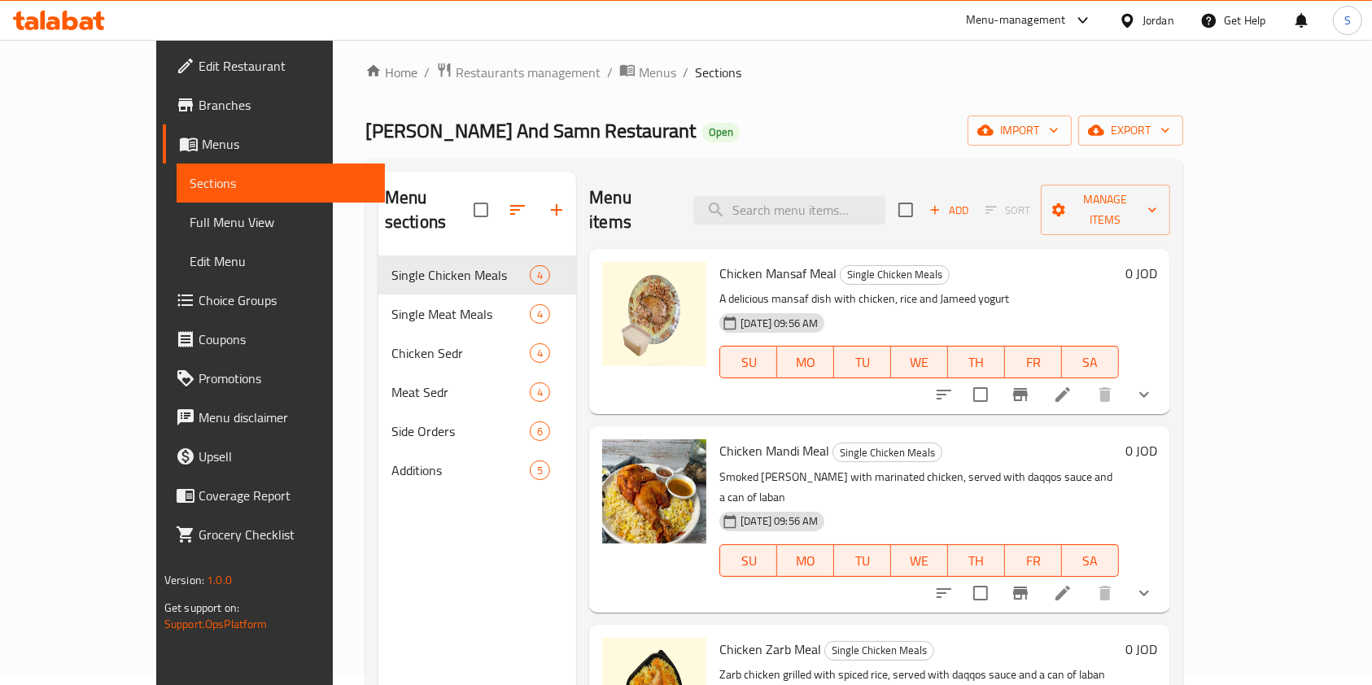 The height and width of the screenshot is (685, 1372). I want to click on a: Grocery Checklist, so click(274, 535).